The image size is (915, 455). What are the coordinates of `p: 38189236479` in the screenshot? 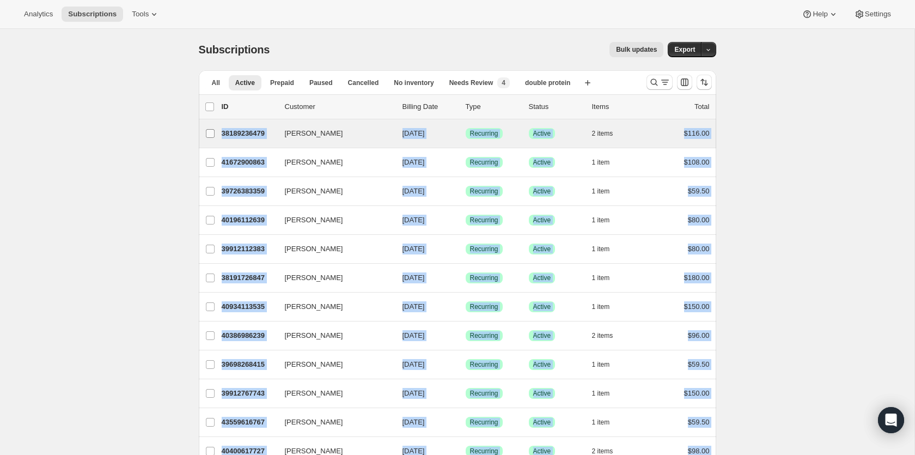 It's located at (249, 134).